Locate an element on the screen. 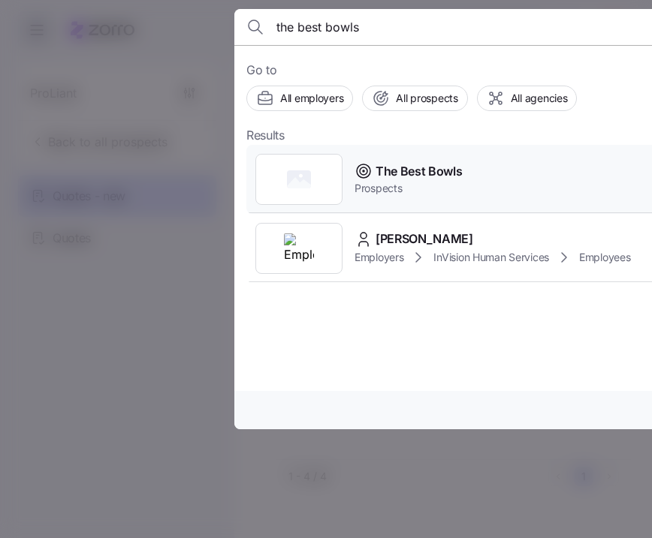  span: All prospects is located at coordinates (426, 98).